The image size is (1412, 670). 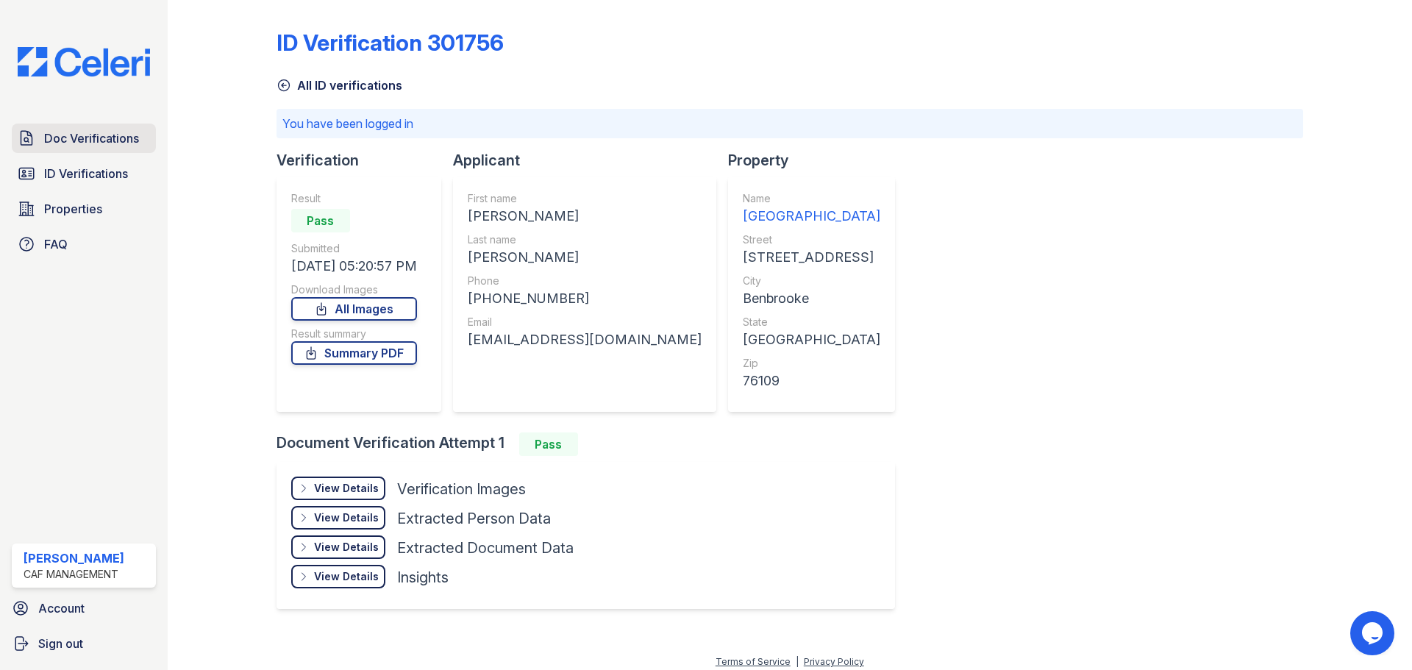 I want to click on a: Doc Verifications, so click(x=84, y=138).